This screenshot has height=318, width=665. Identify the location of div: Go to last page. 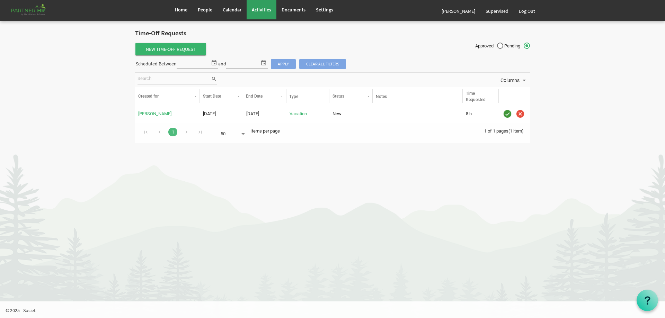
(200, 132).